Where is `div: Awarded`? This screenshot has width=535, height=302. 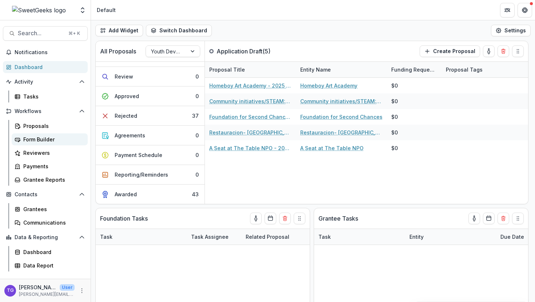 div: Awarded is located at coordinates (126, 194).